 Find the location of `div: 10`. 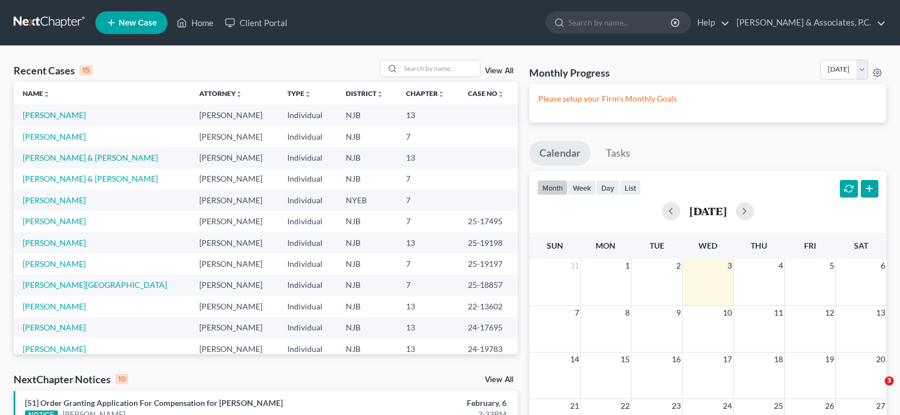

div: 10 is located at coordinates (122, 379).